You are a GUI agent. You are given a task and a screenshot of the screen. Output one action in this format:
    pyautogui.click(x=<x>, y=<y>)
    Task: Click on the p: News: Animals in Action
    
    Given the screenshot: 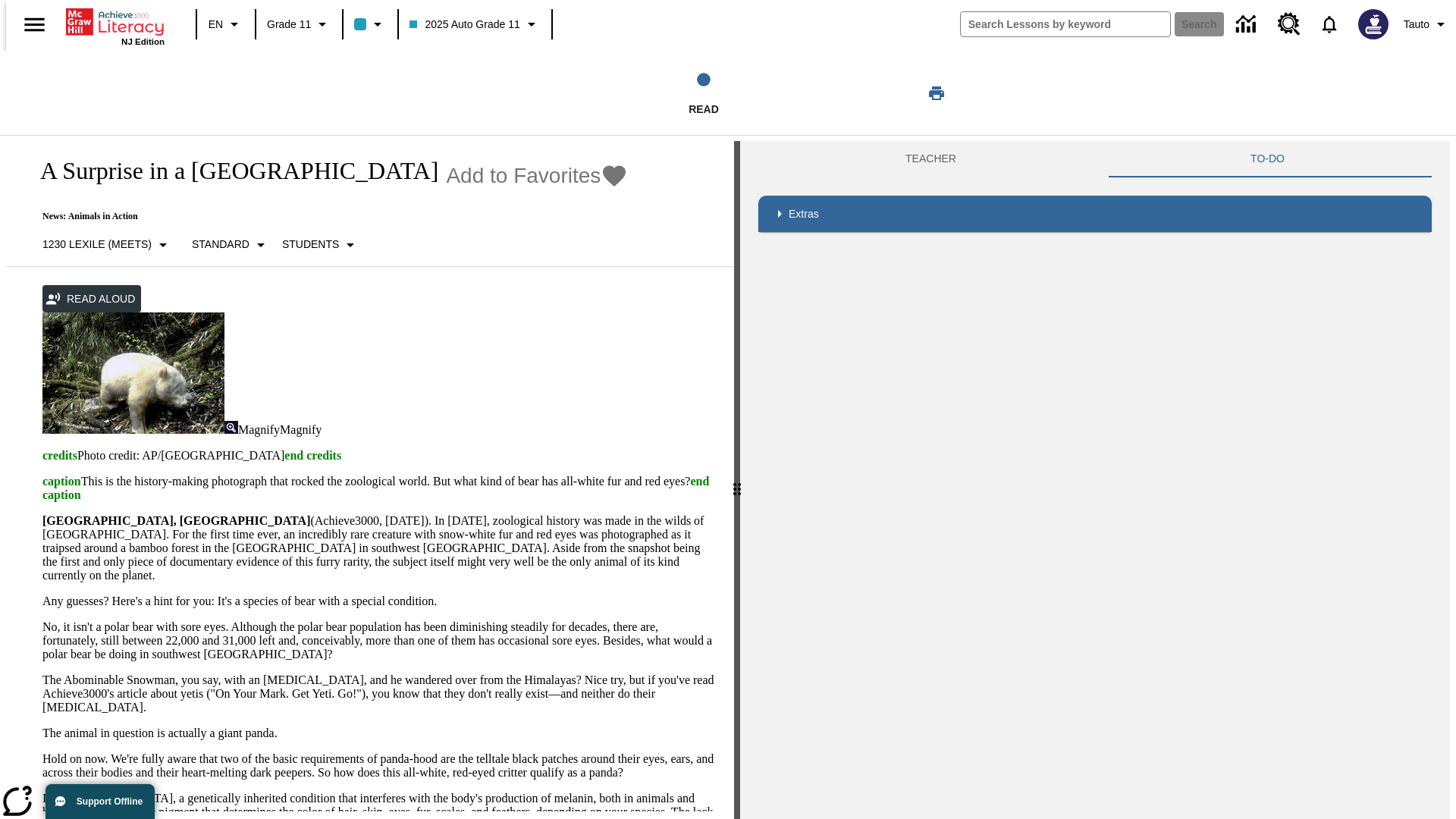 What is the action you would take?
    pyautogui.click(x=326, y=217)
    